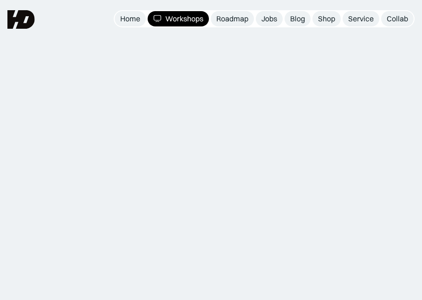 Image resolution: width=422 pixels, height=300 pixels. I want to click on div: Home, so click(130, 19).